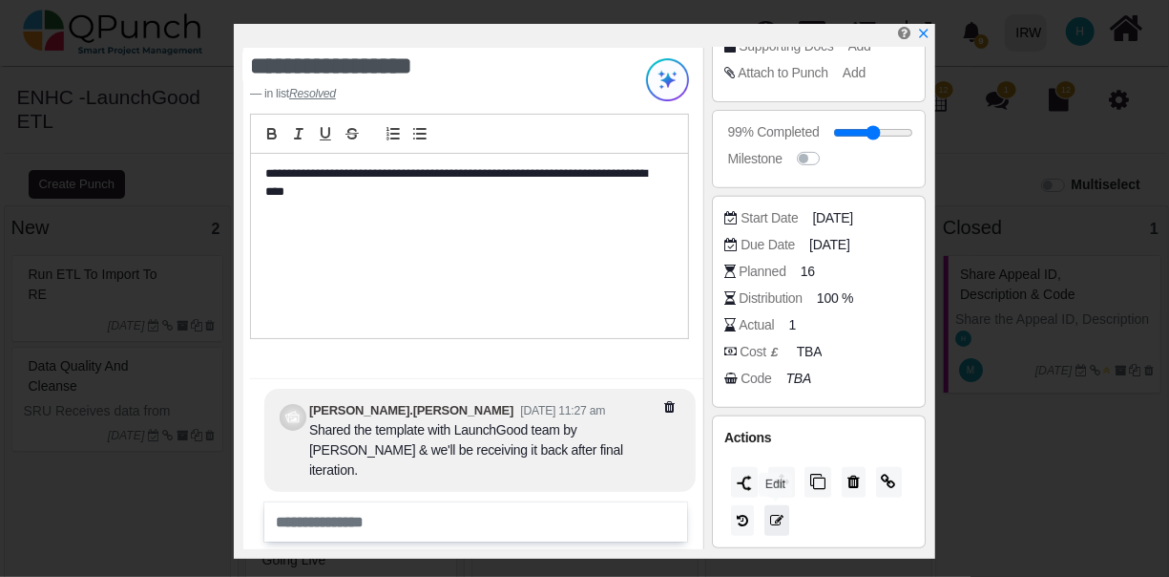  What do you see at coordinates (767, 244) in the screenshot?
I see `div: Due Date` at bounding box center [767, 244].